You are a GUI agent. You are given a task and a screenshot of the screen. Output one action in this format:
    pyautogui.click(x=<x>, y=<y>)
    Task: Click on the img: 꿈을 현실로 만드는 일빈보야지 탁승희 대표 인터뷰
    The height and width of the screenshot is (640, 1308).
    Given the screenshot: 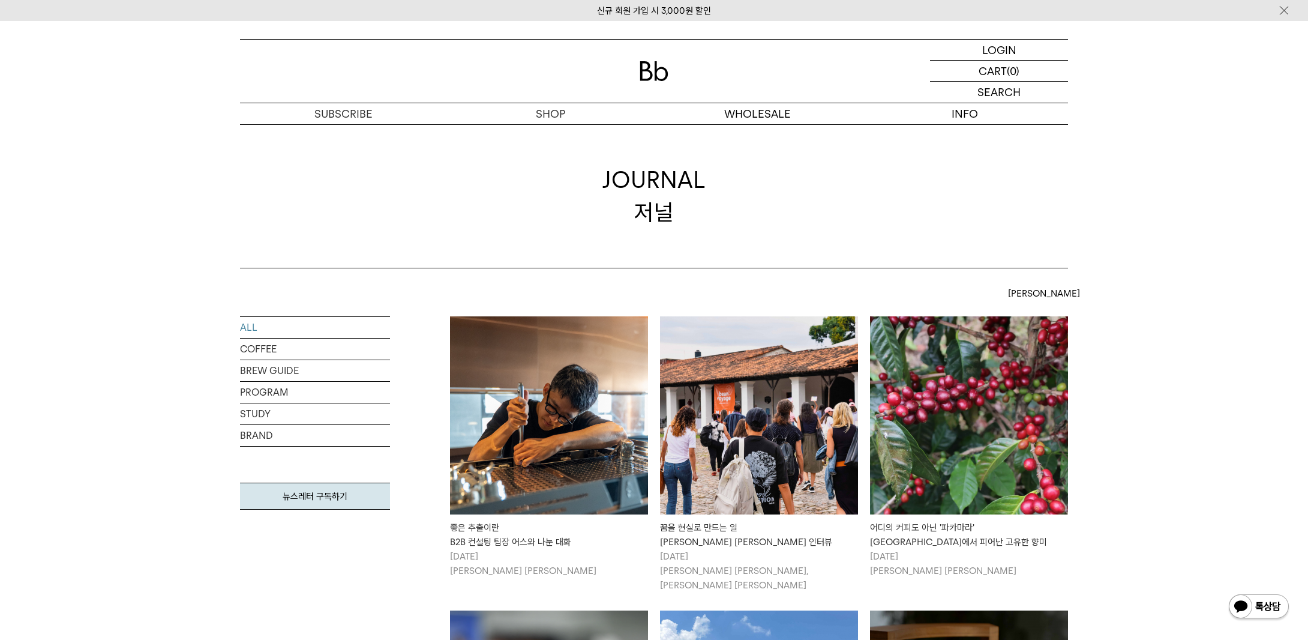 What is the action you would take?
    pyautogui.click(x=759, y=415)
    